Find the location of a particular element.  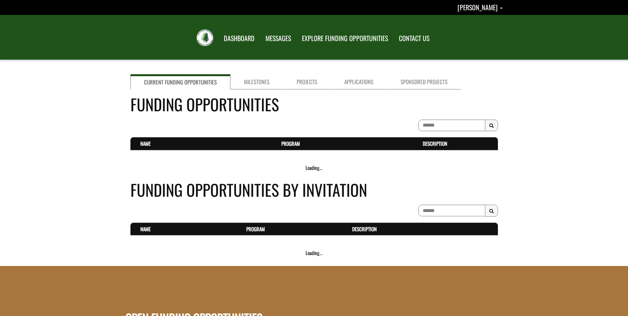

a: Sponsored Projects is located at coordinates (424, 82).